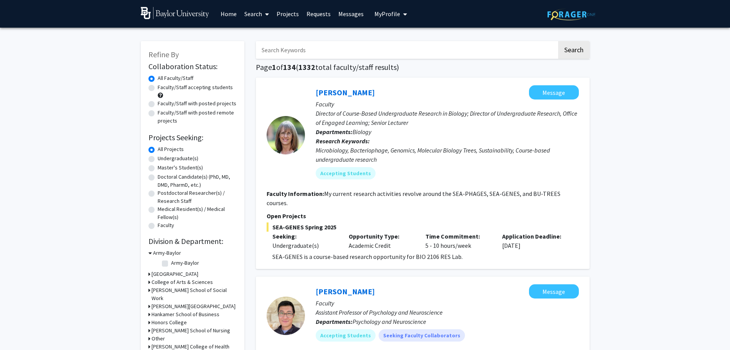 The image size is (730, 350). I want to click on img: Baylor University Logo, so click(175, 13).